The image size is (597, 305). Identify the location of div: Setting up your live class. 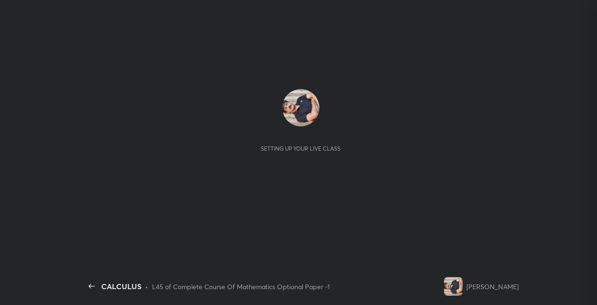
(300, 148).